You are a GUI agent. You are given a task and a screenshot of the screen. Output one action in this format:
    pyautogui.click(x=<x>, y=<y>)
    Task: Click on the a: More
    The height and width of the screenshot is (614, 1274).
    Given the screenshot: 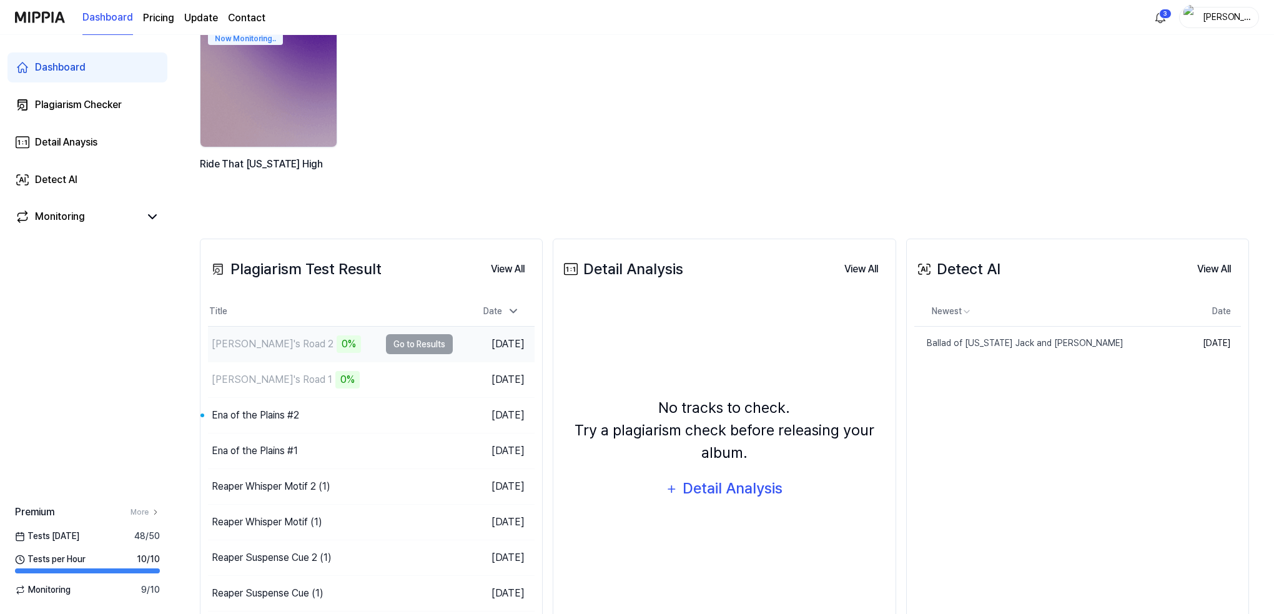 What is the action you would take?
    pyautogui.click(x=145, y=512)
    